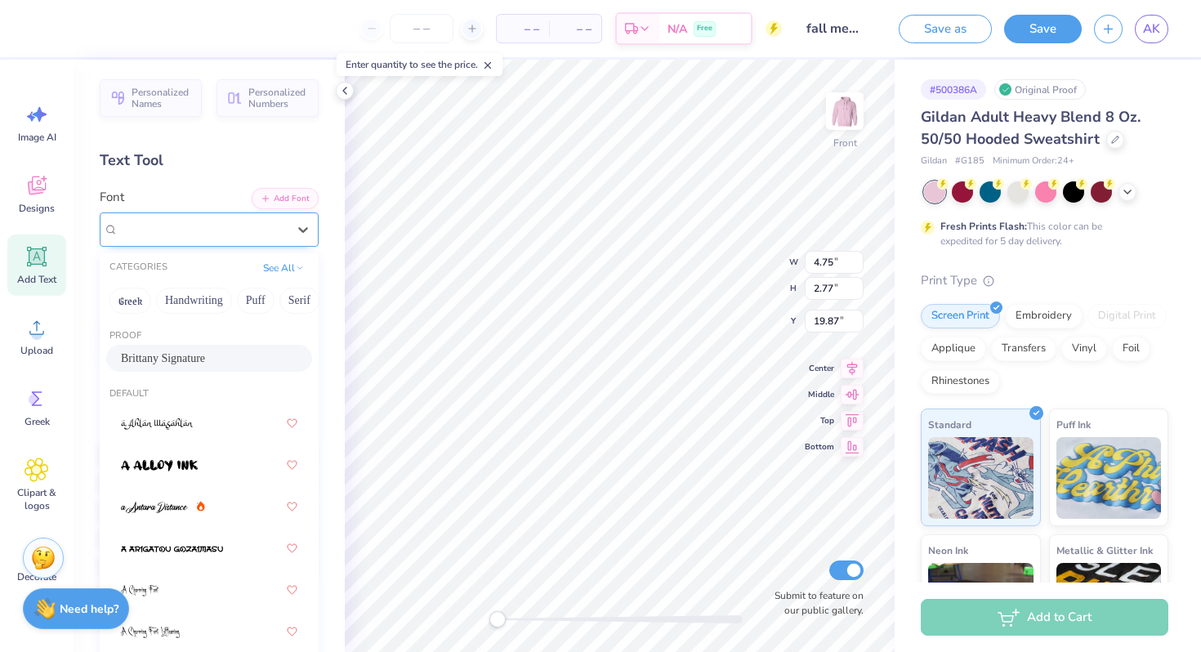 The height and width of the screenshot is (652, 1201). I want to click on img: Puff Ink, so click(1109, 478).